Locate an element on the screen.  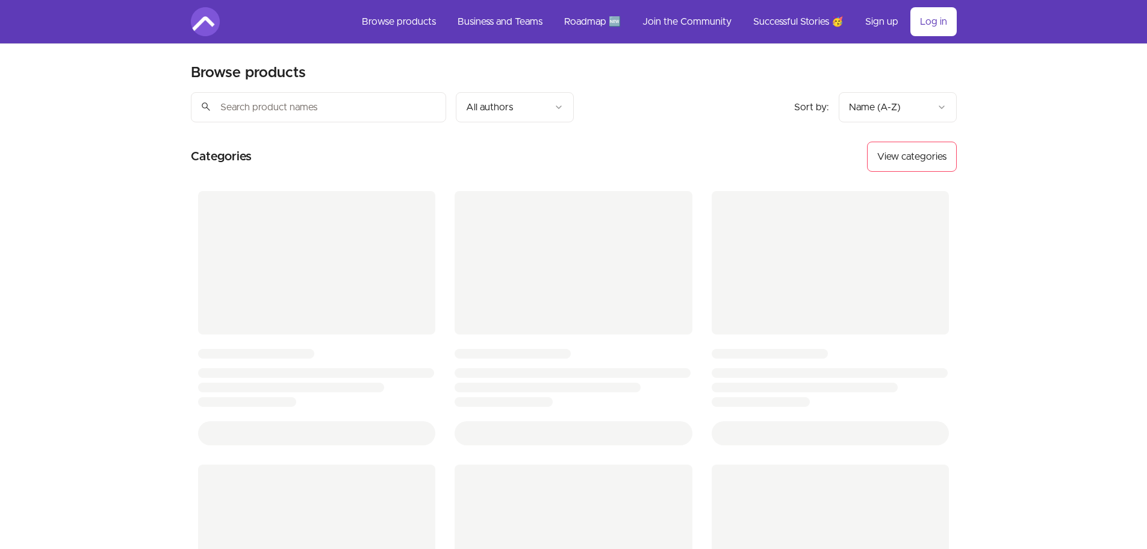
button: Filter by author is located at coordinates (515, 107).